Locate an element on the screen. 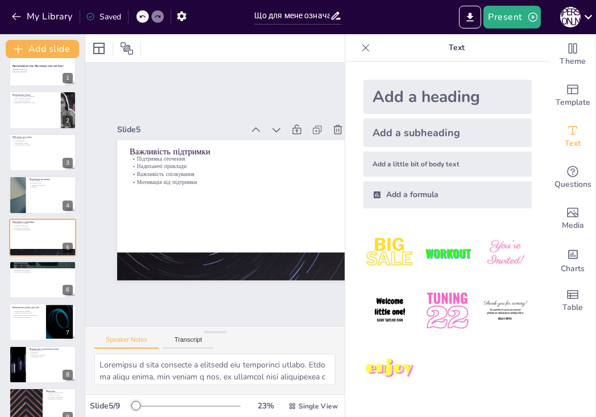 This screenshot has width=596, height=417. p: Поради для досягнення успіху is located at coordinates (51, 348).